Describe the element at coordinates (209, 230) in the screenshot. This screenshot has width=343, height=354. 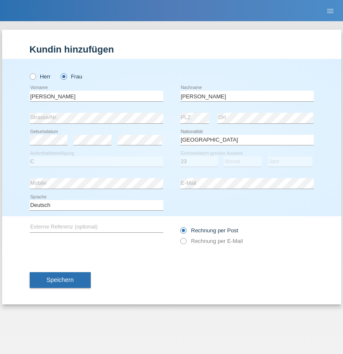
I see `label: Rechnung per Post` at that location.